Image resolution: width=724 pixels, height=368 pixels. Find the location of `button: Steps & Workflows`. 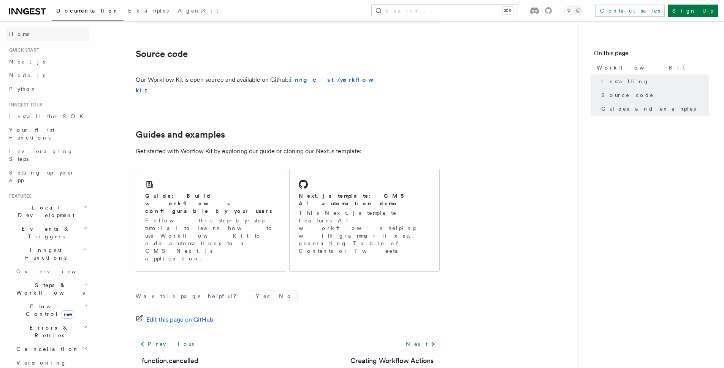

button: Steps & Workflows is located at coordinates (51, 289).